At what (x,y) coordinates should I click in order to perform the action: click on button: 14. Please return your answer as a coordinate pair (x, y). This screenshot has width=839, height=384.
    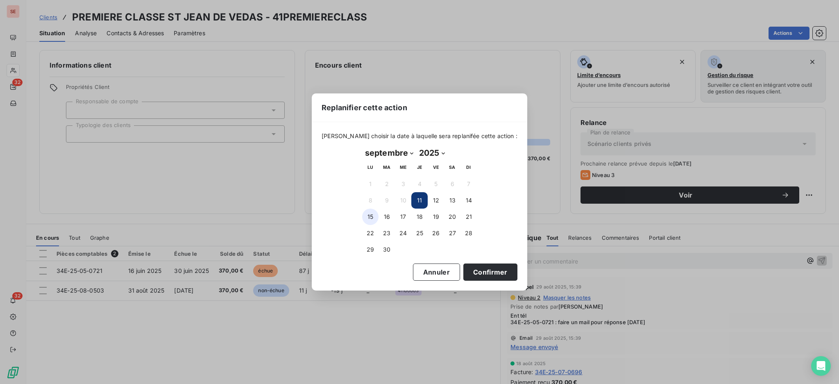
    Looking at the image, I should click on (469, 200).